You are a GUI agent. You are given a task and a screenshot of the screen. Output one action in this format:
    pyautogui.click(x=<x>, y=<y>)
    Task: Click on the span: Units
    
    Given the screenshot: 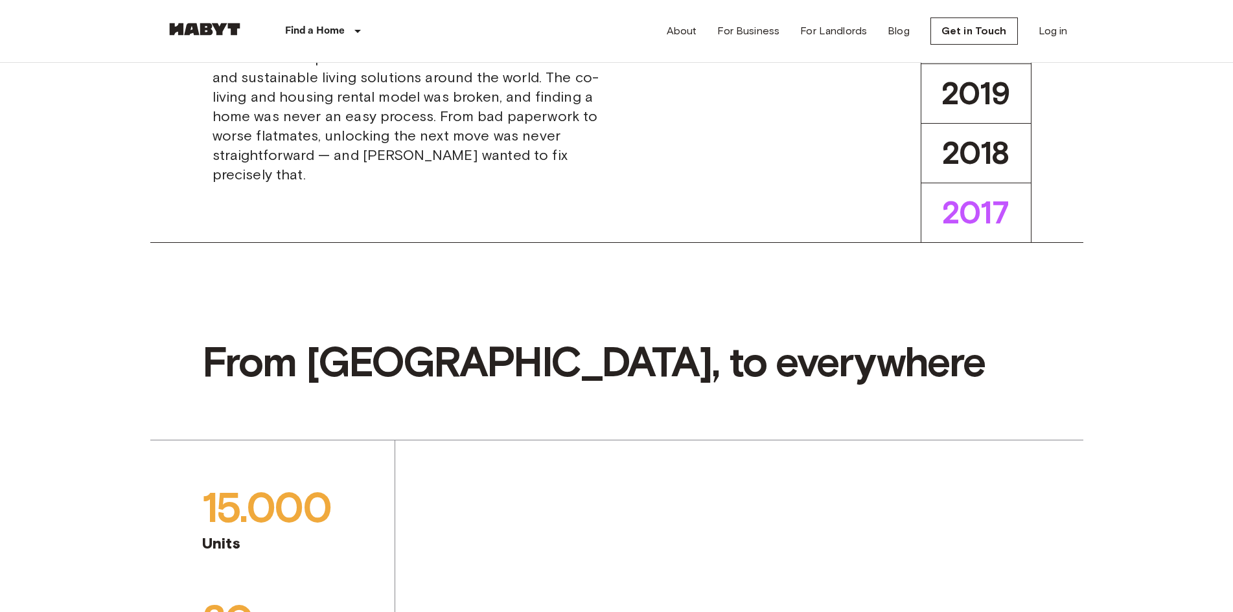 What is the action you would take?
    pyautogui.click(x=272, y=543)
    